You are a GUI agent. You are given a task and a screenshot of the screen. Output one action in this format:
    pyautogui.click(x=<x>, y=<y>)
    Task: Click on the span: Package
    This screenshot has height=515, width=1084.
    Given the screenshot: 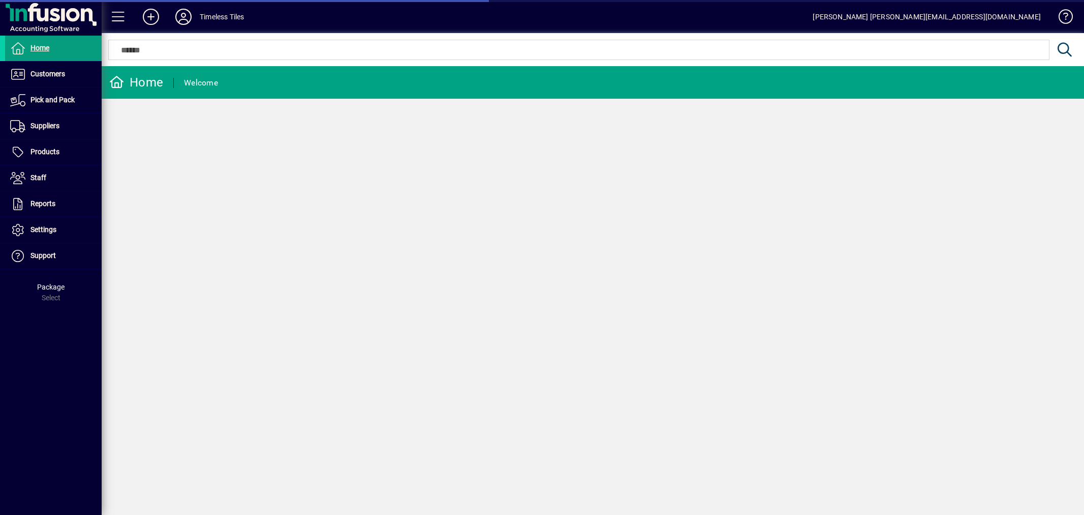 What is the action you would take?
    pyautogui.click(x=51, y=287)
    